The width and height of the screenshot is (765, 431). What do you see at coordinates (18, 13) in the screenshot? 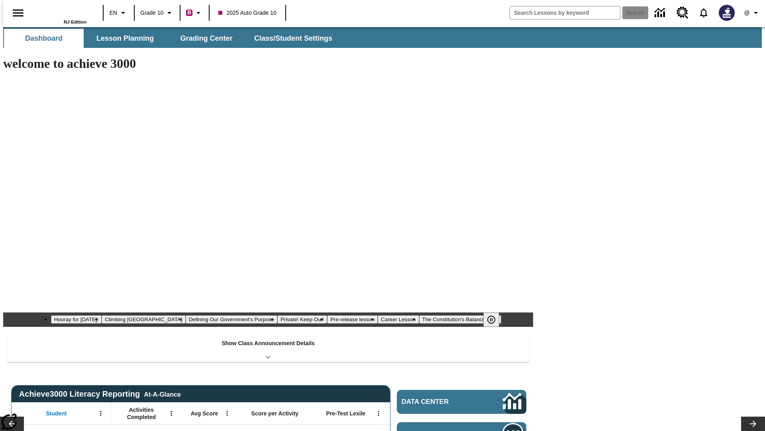
I see `button: Open side menu` at bounding box center [18, 13].